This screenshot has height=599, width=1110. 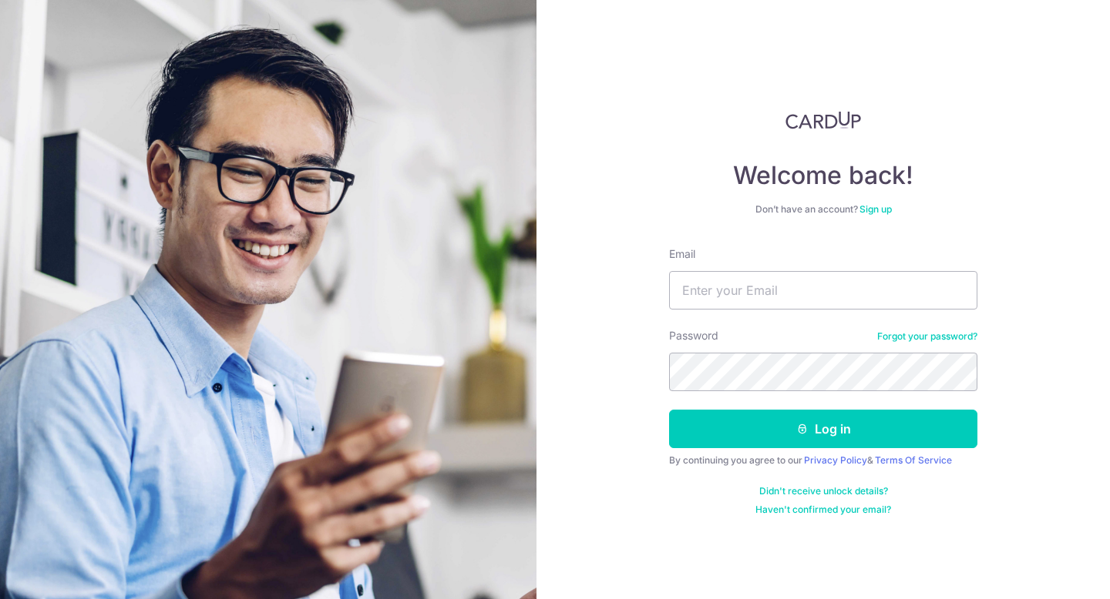 I want to click on a: Terms Of Service, so click(x=913, y=460).